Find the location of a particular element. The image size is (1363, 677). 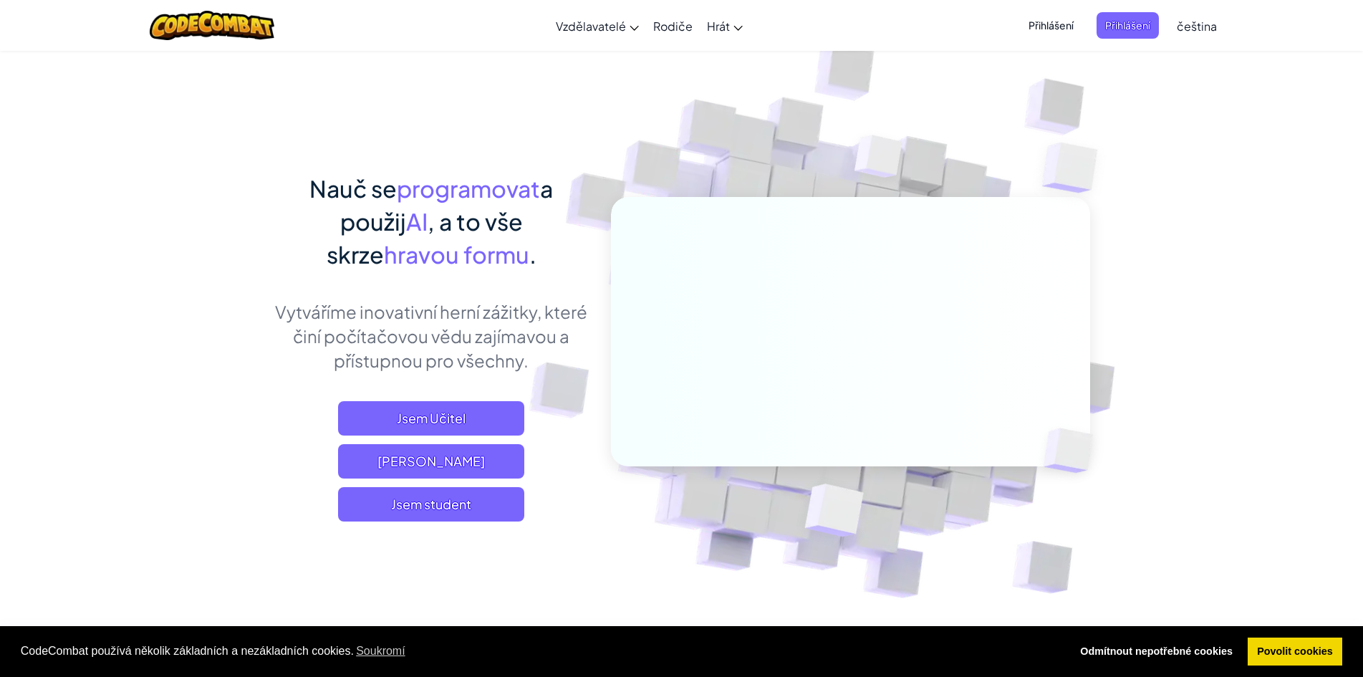

a: Rodiče is located at coordinates (673, 26).